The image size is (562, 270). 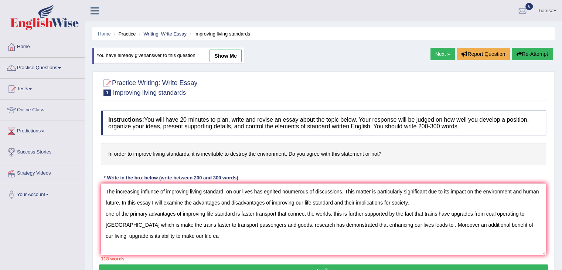 What do you see at coordinates (42, 88) in the screenshot?
I see `a: Tests` at bounding box center [42, 88].